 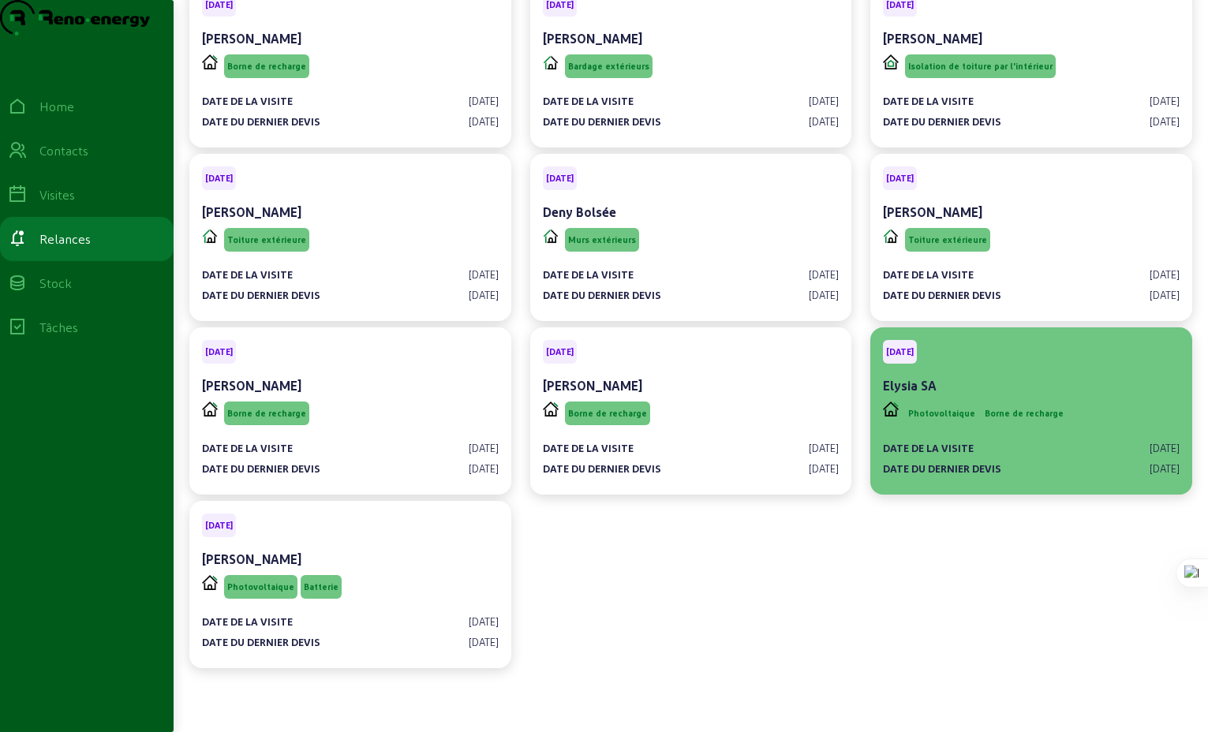 I want to click on div: Contacts, so click(x=64, y=151).